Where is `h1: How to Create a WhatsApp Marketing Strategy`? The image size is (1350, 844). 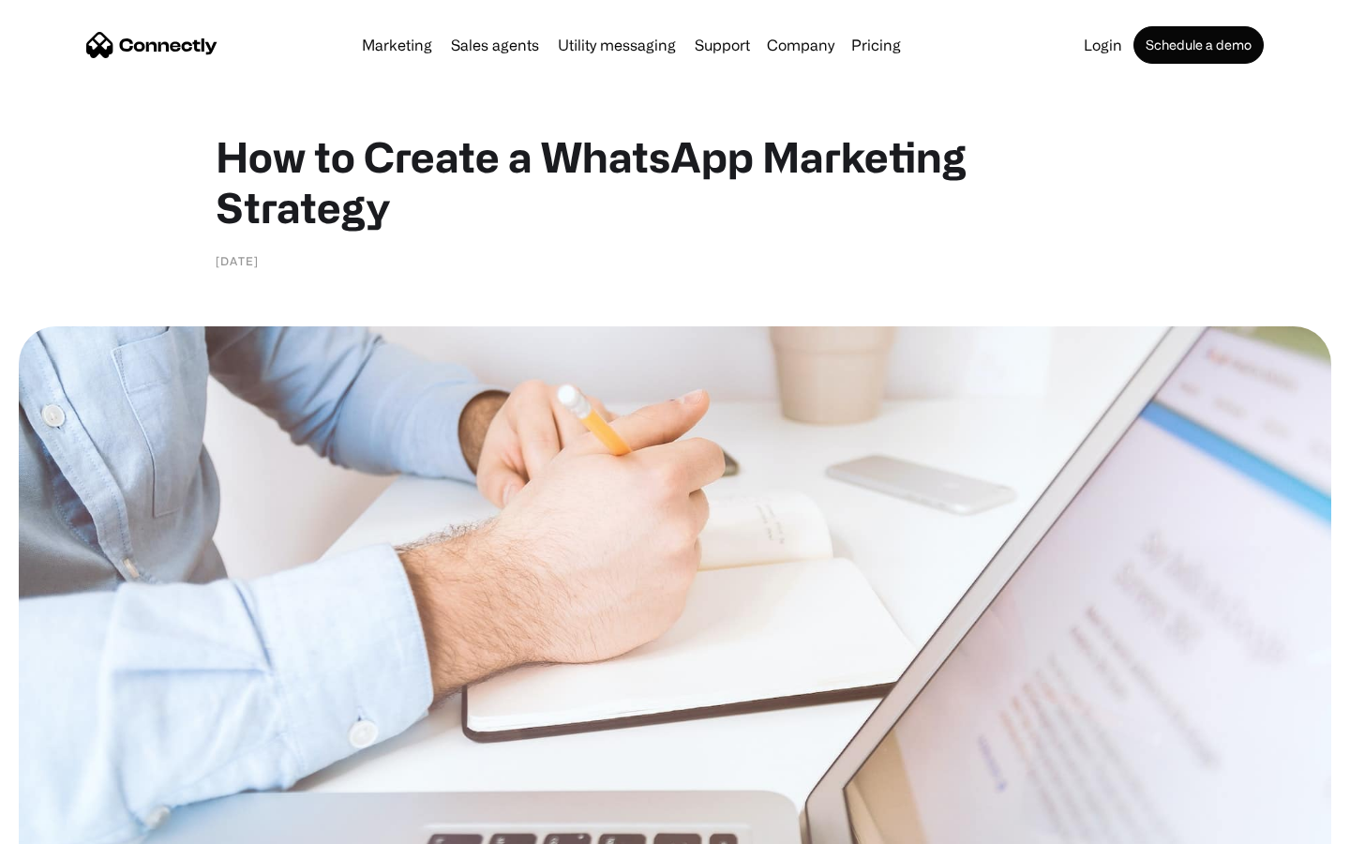
h1: How to Create a WhatsApp Marketing Strategy is located at coordinates (675, 182).